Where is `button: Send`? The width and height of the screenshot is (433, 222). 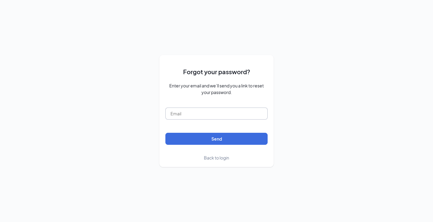 button: Send is located at coordinates (217, 139).